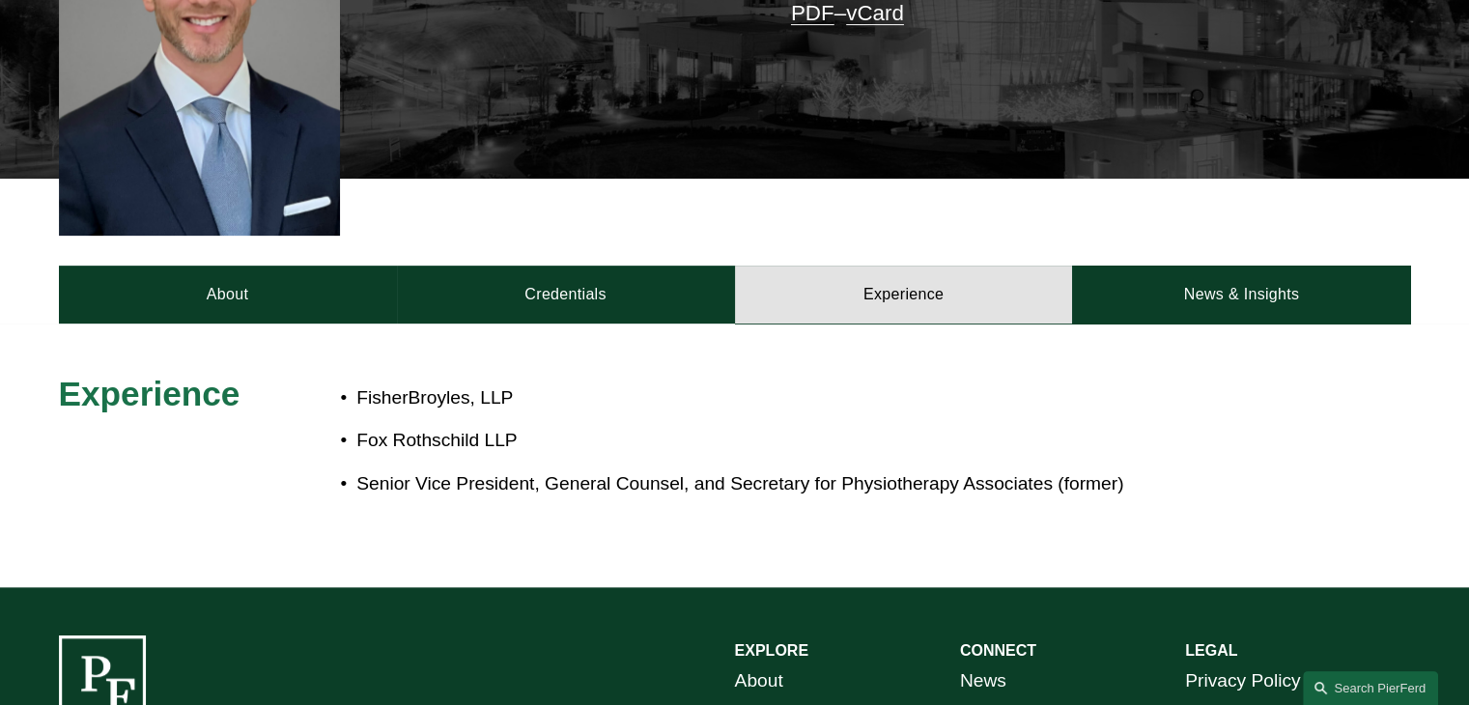 The image size is (1469, 705). Describe the element at coordinates (150, 393) in the screenshot. I see `span: Experience` at that location.